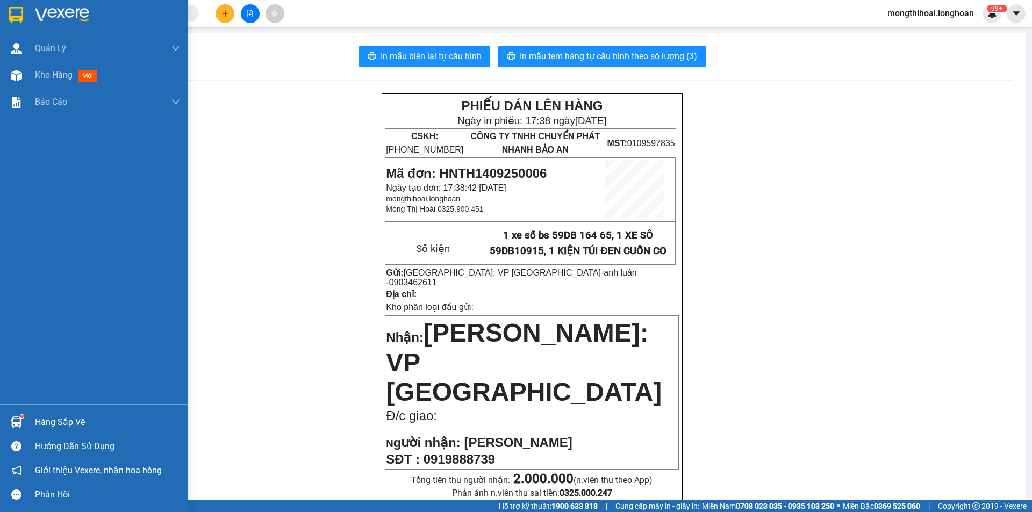  What do you see at coordinates (88, 76) in the screenshot?
I see `span: mới` at bounding box center [88, 76].